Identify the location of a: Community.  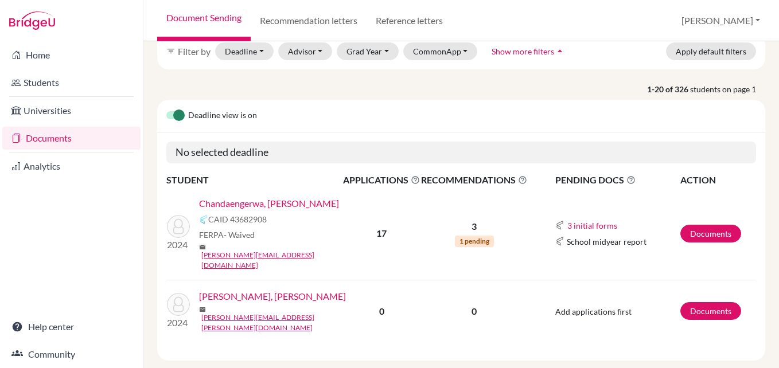
(71, 355).